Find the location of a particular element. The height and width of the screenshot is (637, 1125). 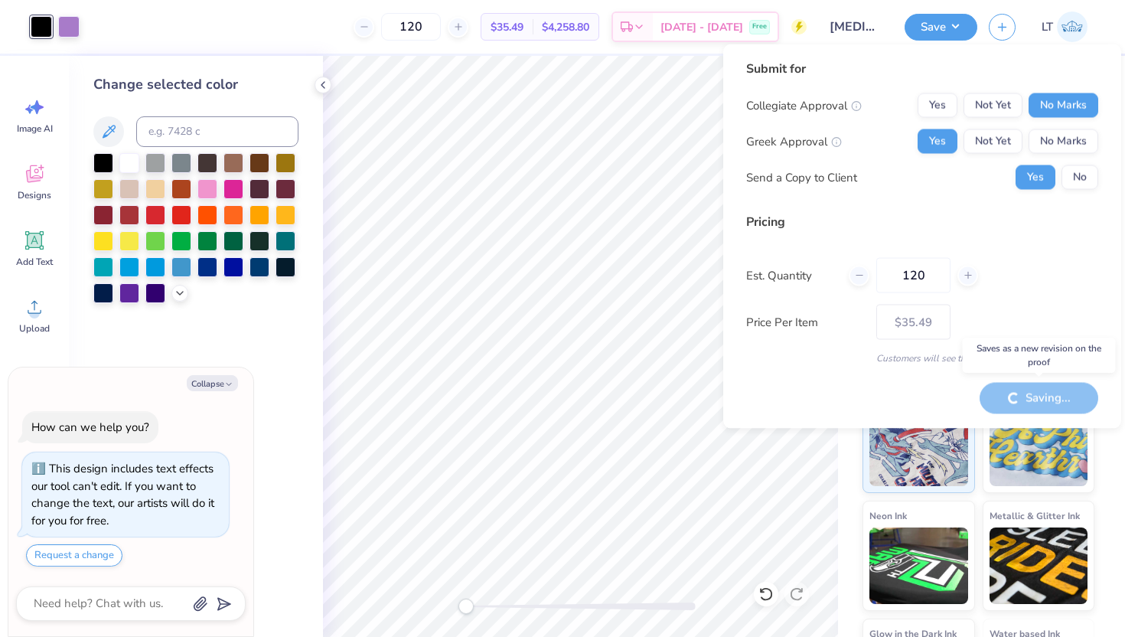

span: Add Text is located at coordinates (34, 262).